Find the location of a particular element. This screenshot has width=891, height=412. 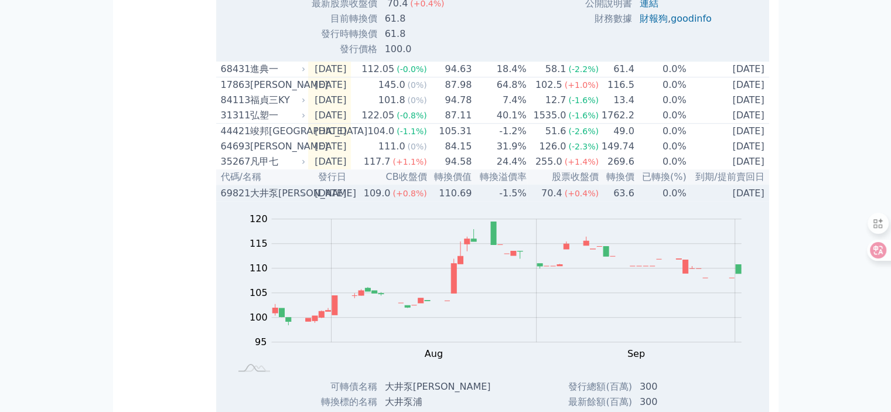

div: 101.8 is located at coordinates (392, 100).